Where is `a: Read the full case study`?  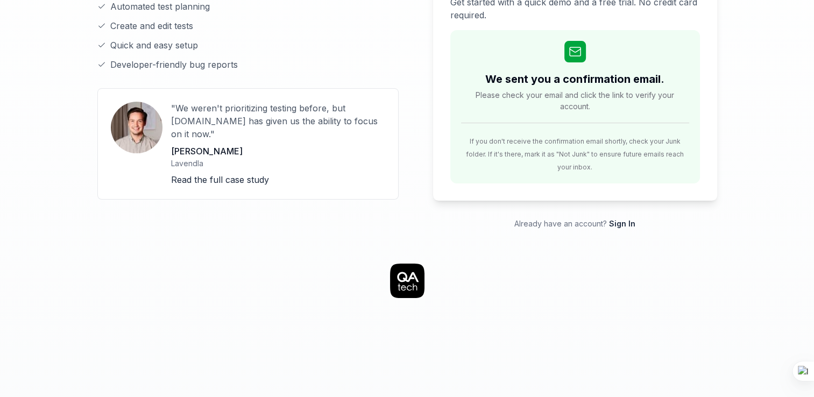
a: Read the full case study is located at coordinates (220, 180).